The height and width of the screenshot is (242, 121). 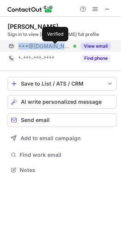 I want to click on button: AI write personalized message, so click(x=62, y=102).